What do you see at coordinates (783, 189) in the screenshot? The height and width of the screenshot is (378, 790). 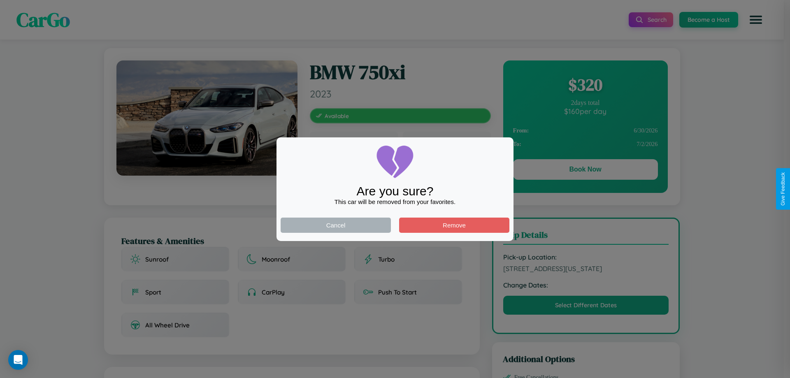 I see `div: Give Feedback` at bounding box center [783, 189].